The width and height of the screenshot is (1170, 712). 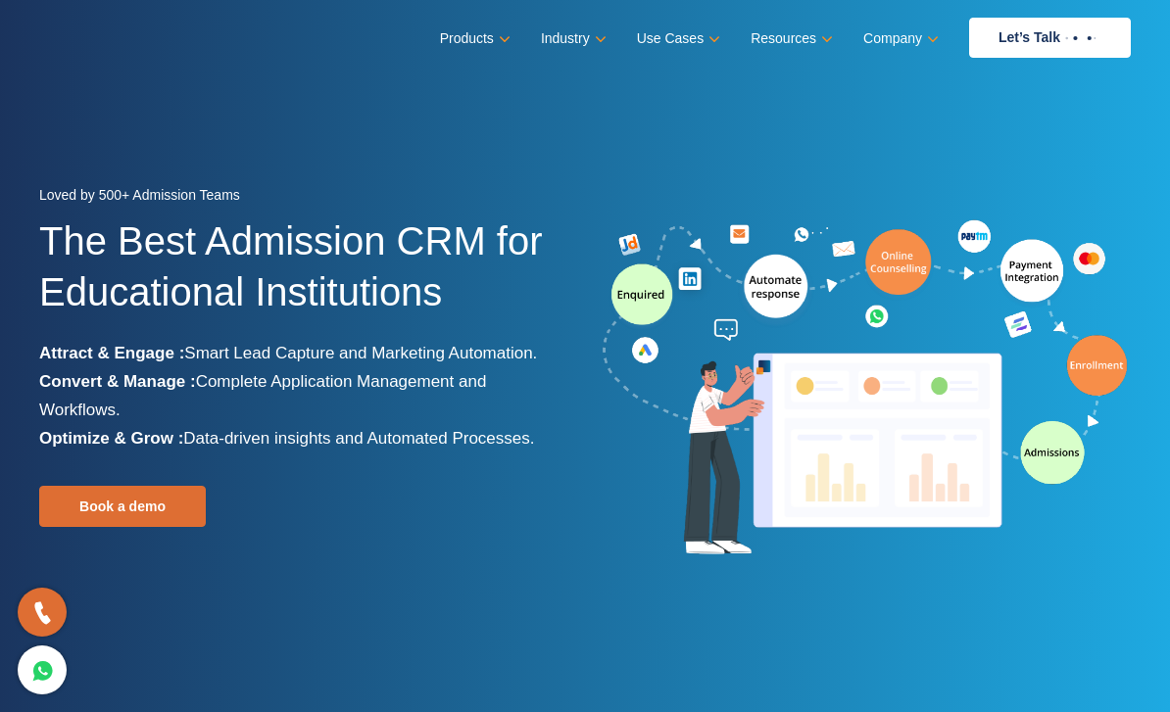 I want to click on a: Products, so click(x=473, y=38).